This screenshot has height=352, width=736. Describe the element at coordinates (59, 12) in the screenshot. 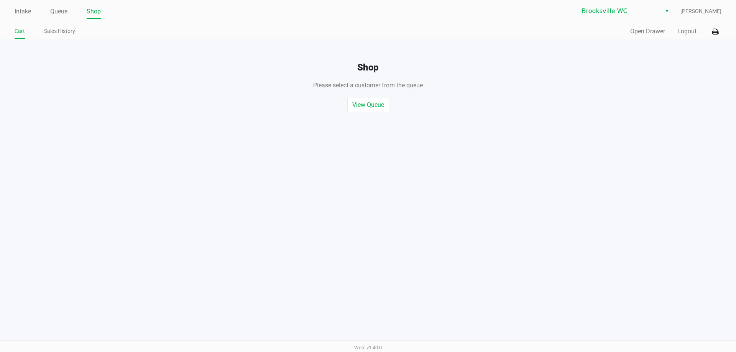

I see `a: Queue` at that location.